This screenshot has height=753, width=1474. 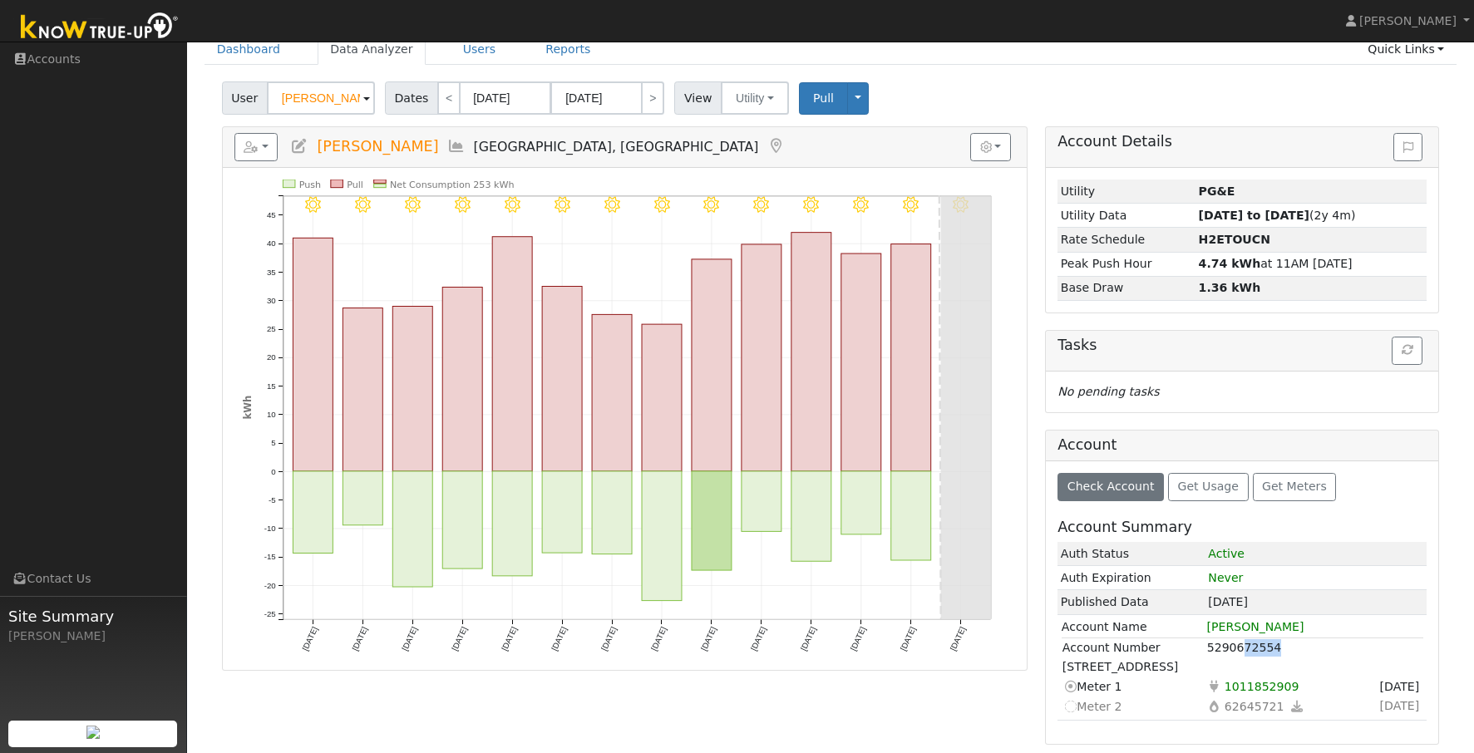 What do you see at coordinates (273, 443) in the screenshot?
I see `text: 5` at bounding box center [273, 443].